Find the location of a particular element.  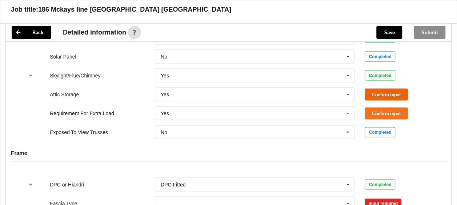

label: Solar Panel is located at coordinates (63, 56).